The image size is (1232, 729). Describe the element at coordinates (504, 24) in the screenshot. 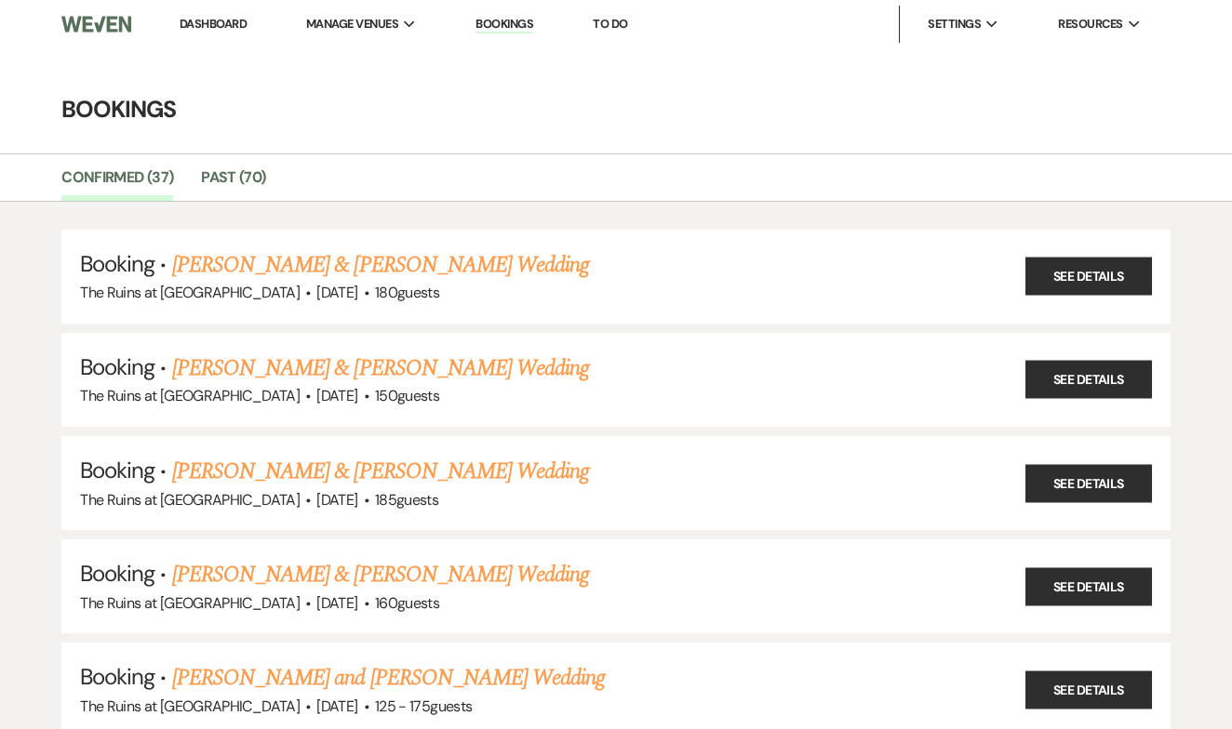

I see `a: Bookings` at that location.